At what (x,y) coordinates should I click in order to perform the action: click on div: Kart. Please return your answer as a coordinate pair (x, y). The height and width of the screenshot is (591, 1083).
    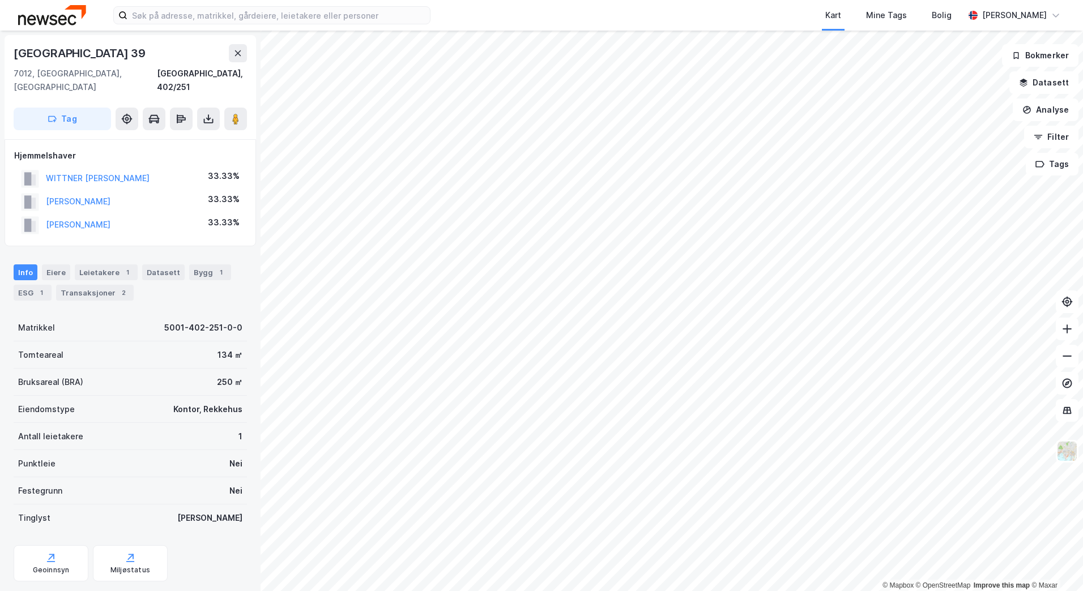
    Looking at the image, I should click on (833, 15).